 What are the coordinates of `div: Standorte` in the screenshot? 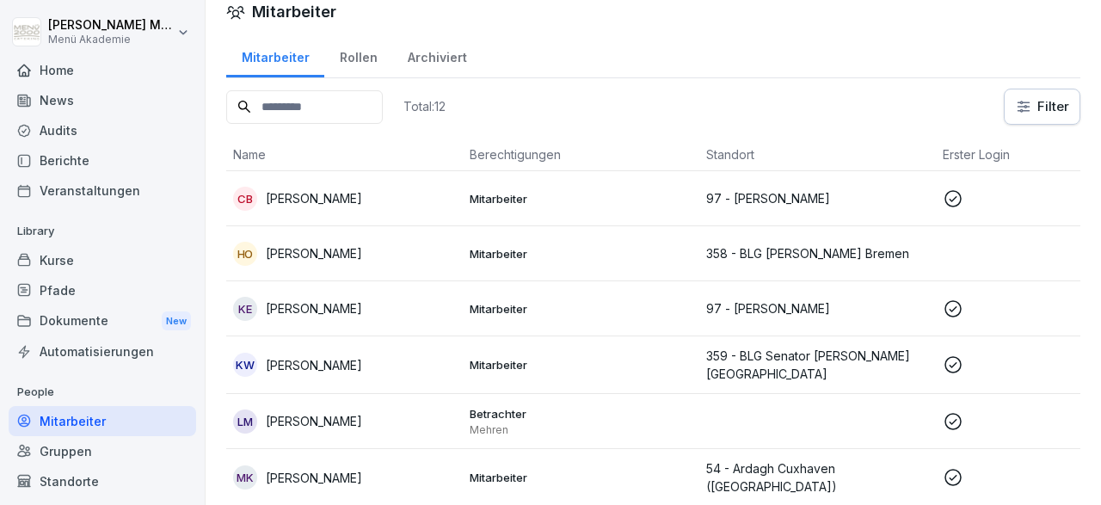 It's located at (102, 481).